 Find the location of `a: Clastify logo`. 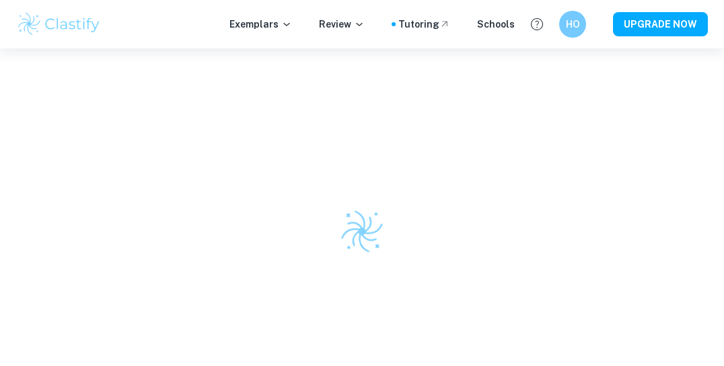

a: Clastify logo is located at coordinates (59, 24).